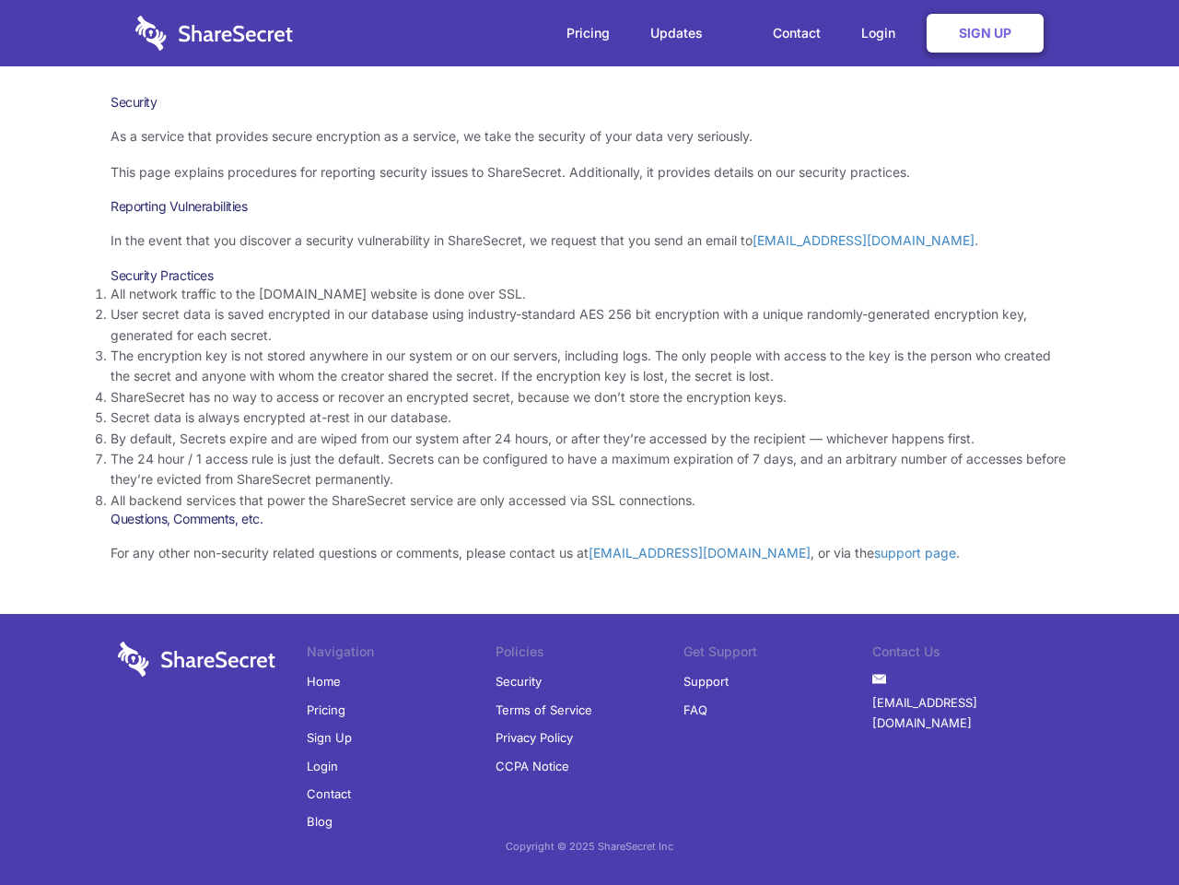  What do you see at coordinates (590, 206) in the screenshot?
I see `h3: Reporting Vulnerabilities` at bounding box center [590, 206].